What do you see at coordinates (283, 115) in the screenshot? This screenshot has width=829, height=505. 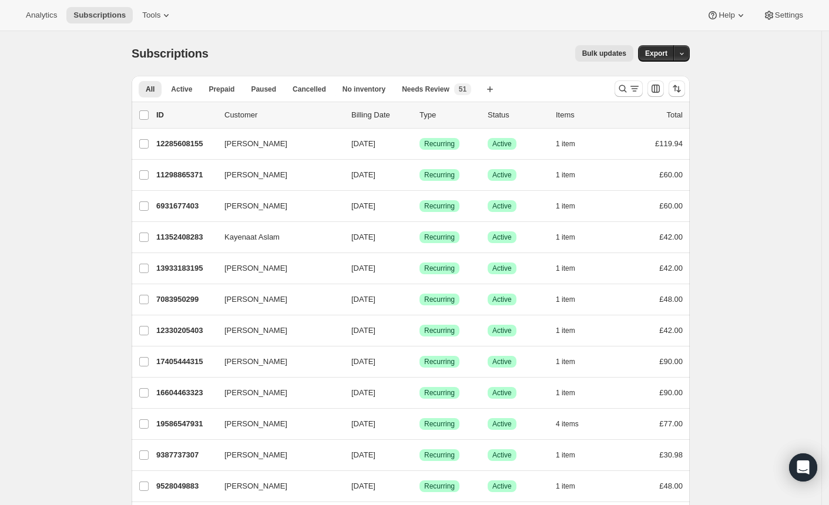 I see `p: Customer` at bounding box center [283, 115].